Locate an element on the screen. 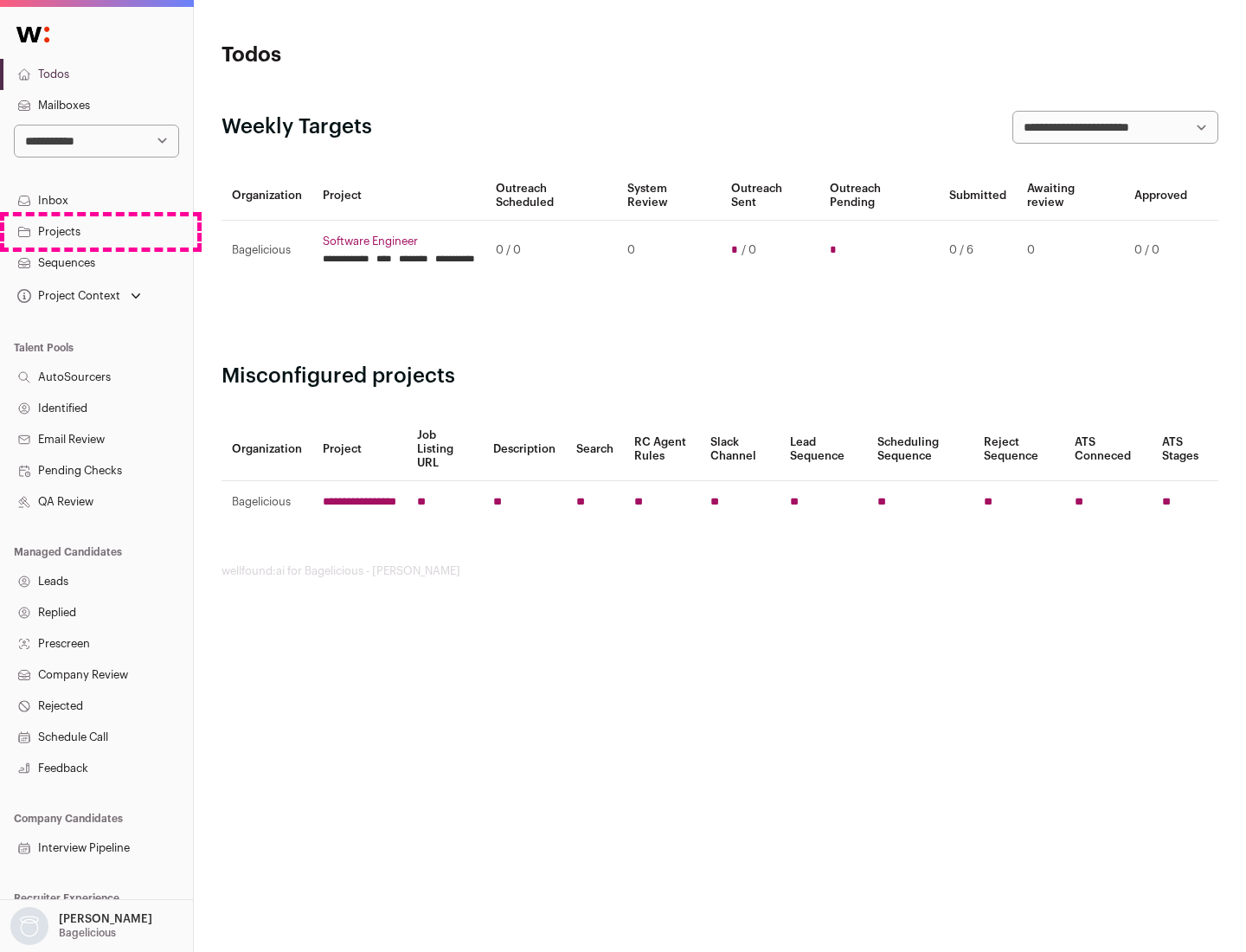 The image size is (1246, 952). span: / 0 is located at coordinates (749, 250).